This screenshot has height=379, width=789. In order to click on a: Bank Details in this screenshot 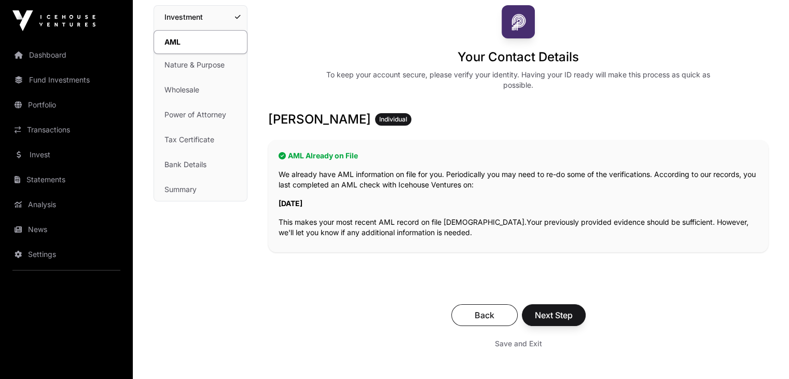, I will do `click(200, 164)`.